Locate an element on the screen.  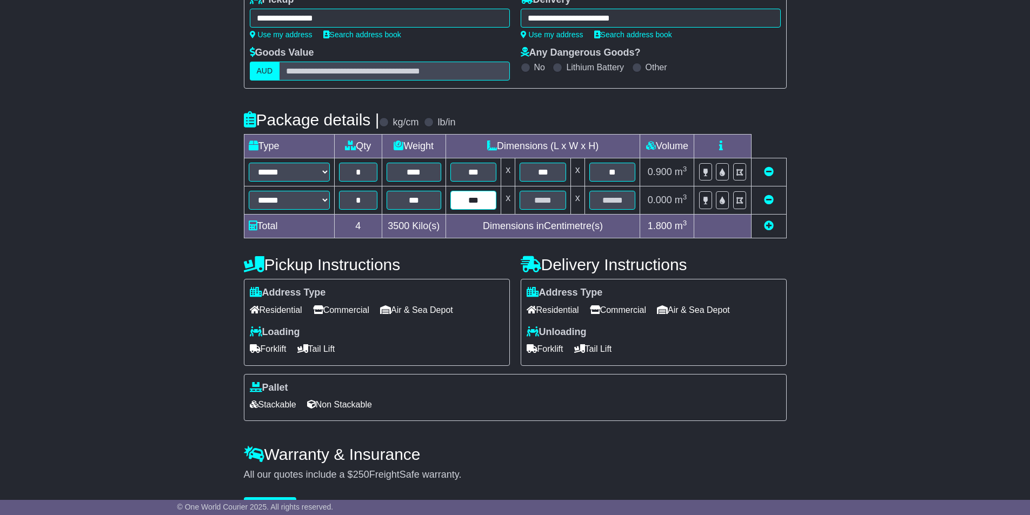
span: Non Stackable is located at coordinates (340, 405).